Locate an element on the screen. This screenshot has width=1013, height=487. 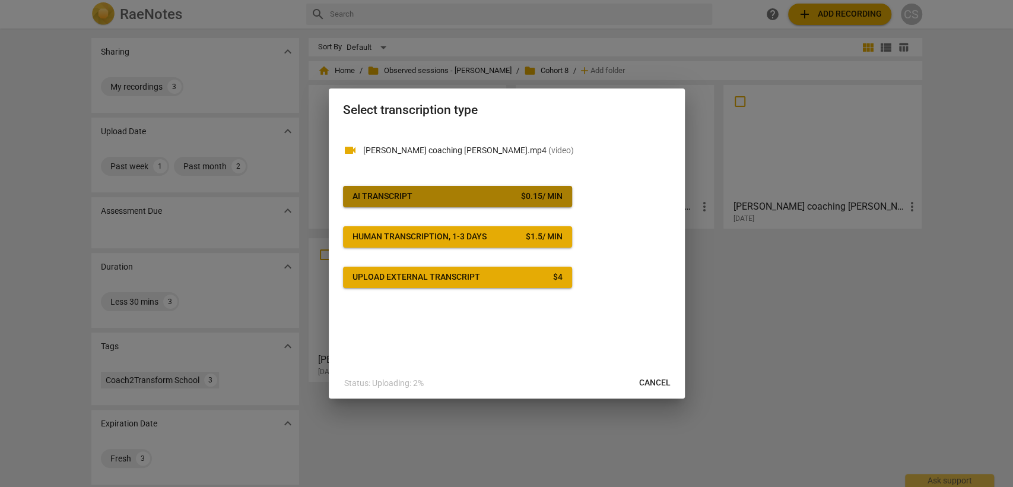
div: $ 0.15 / min is located at coordinates (542, 196).